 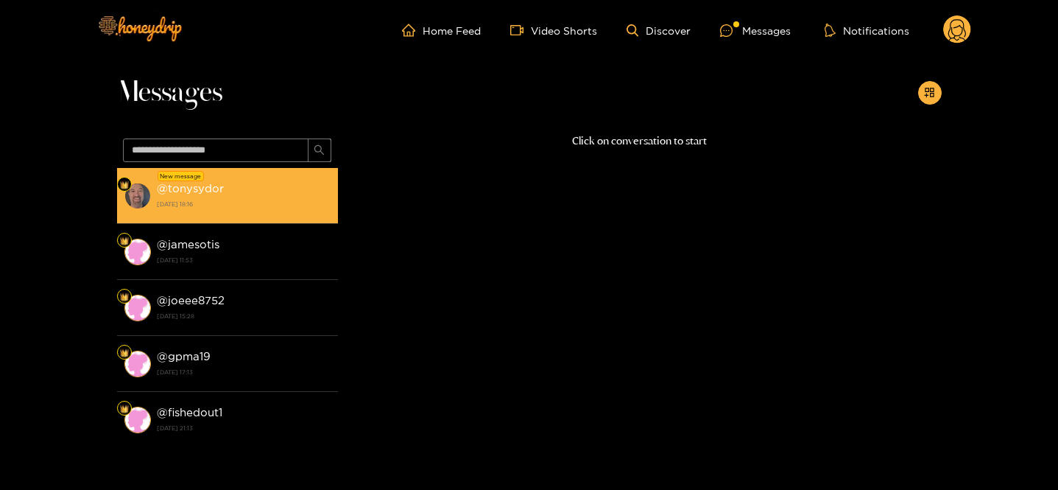 What do you see at coordinates (755, 30) in the screenshot?
I see `div: Messages` at bounding box center [755, 30].